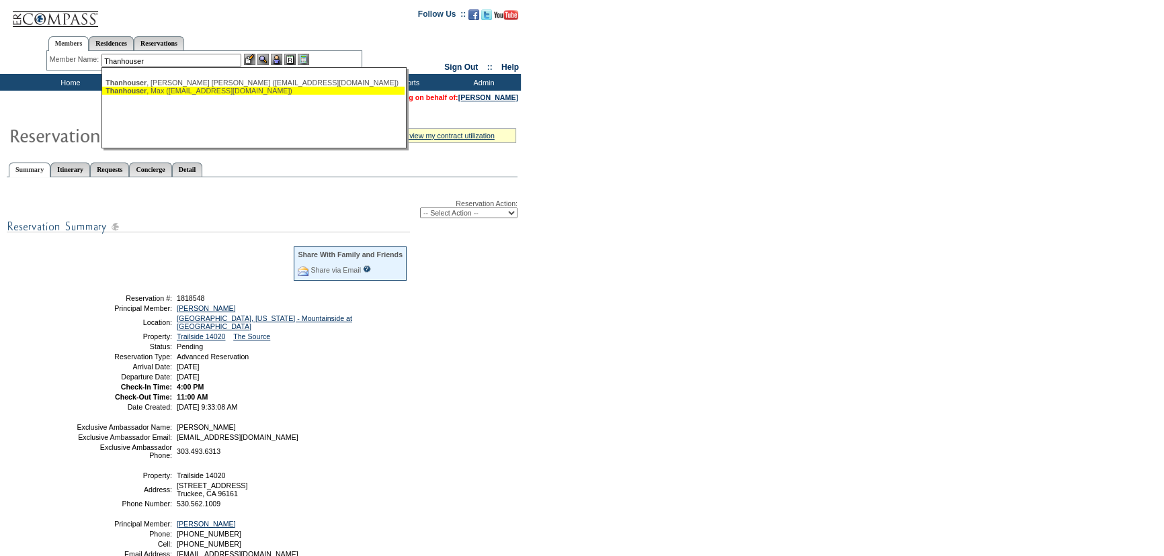 This screenshot has height=556, width=1164. I want to click on span: 530.562.1009, so click(198, 504).